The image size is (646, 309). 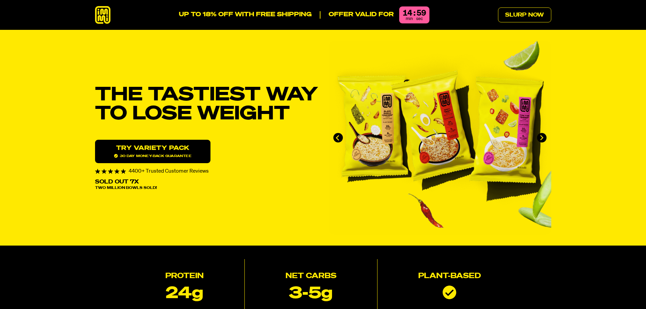 What do you see at coordinates (420, 19) in the screenshot?
I see `span: sec` at bounding box center [420, 19].